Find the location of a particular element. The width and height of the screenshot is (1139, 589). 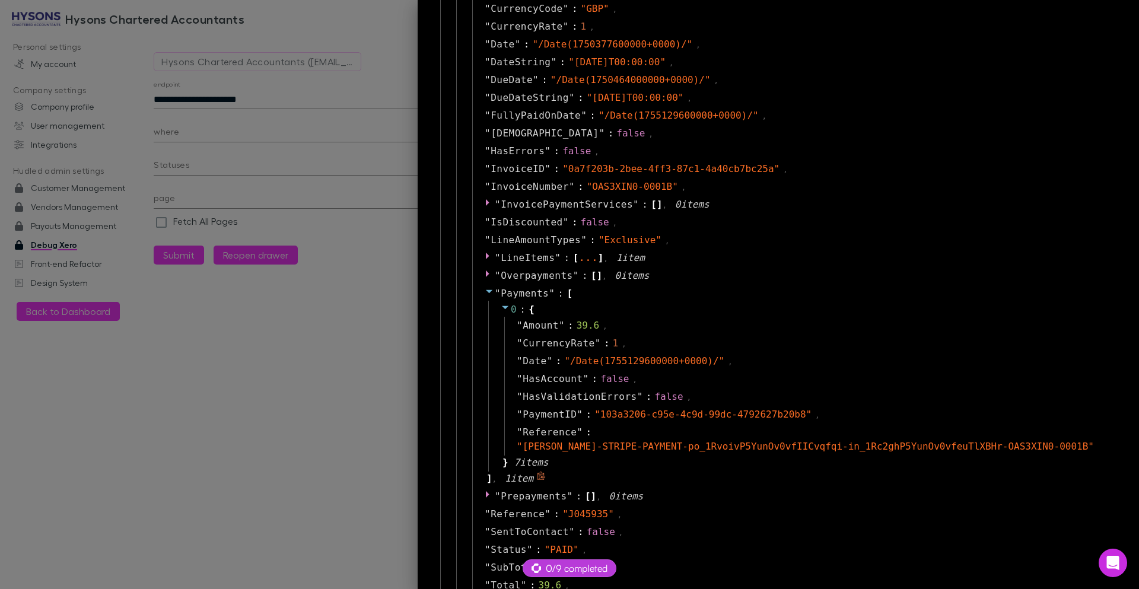

span: SubTotal is located at coordinates (515, 568).